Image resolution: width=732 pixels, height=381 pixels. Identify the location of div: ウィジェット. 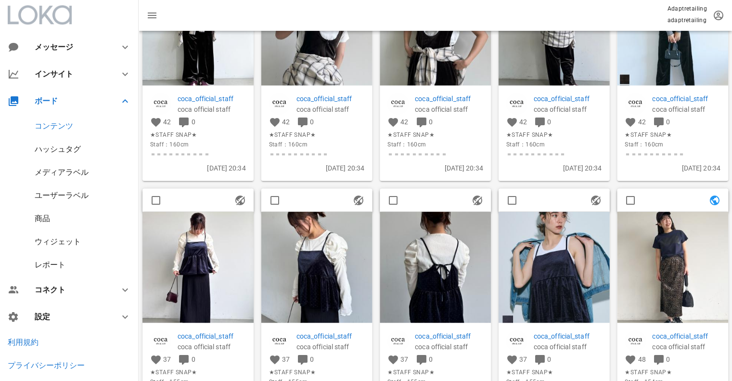
(58, 241).